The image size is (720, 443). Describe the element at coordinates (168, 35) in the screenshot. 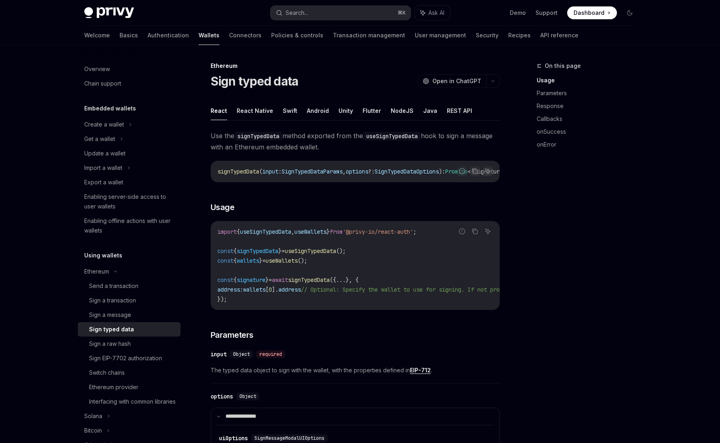

I see `a: Authentication` at that location.